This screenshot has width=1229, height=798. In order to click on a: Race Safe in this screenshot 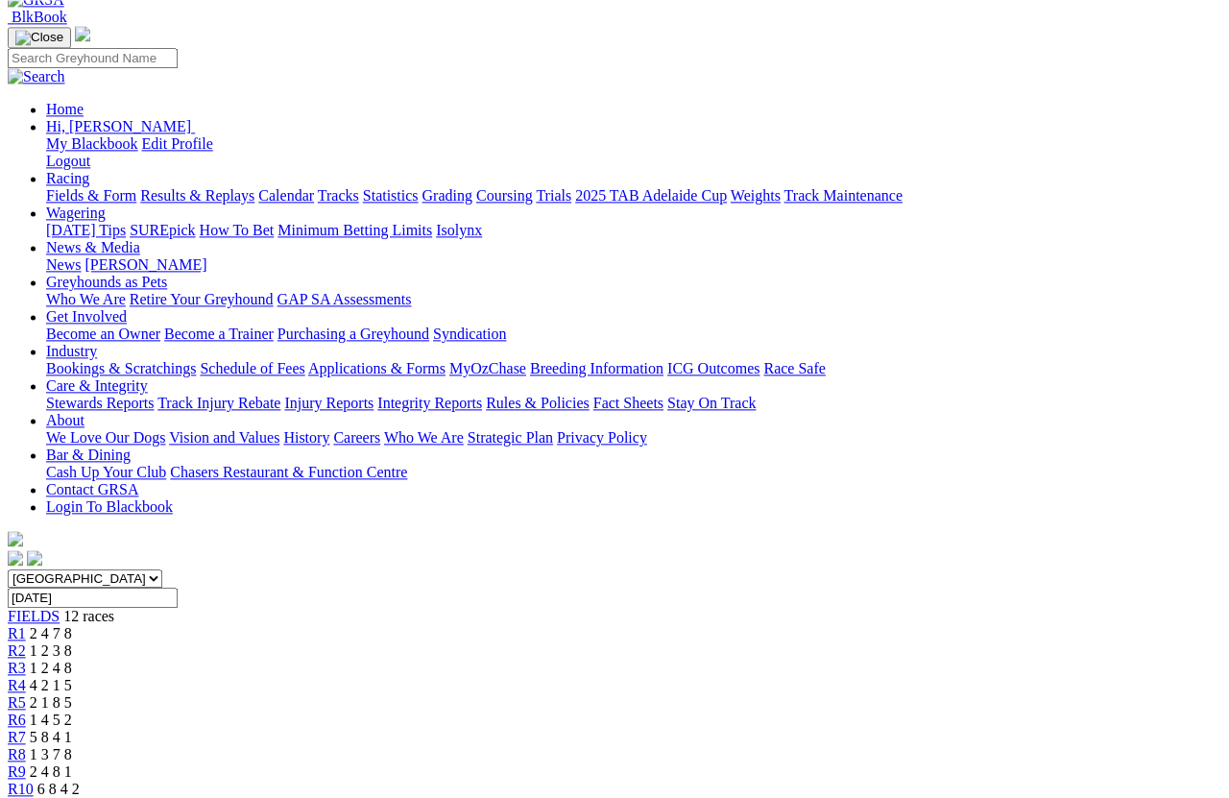, I will do `click(794, 368)`.